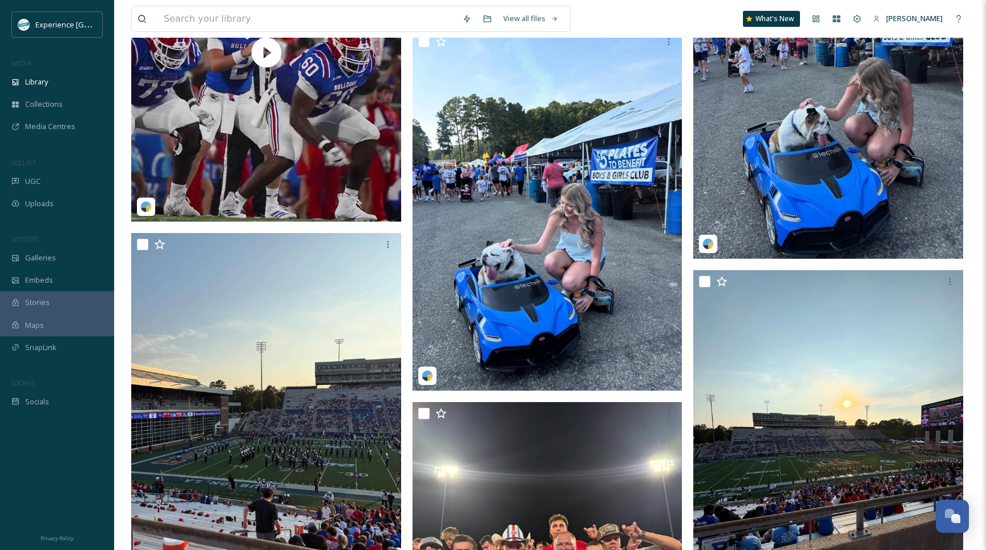 The height and width of the screenshot is (550, 986). What do you see at coordinates (41, 257) in the screenshot?
I see `span: Galleries` at bounding box center [41, 257].